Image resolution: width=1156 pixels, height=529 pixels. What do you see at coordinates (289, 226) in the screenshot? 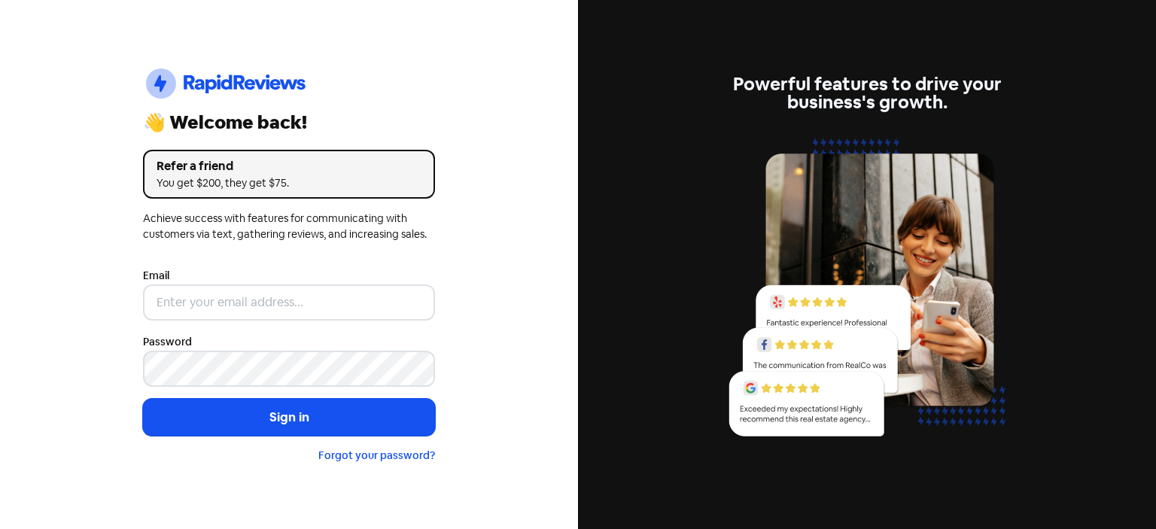
I see `div: Achieve success with features for communicating with customers via text, gathering reviews, and i...` at bounding box center [289, 226].